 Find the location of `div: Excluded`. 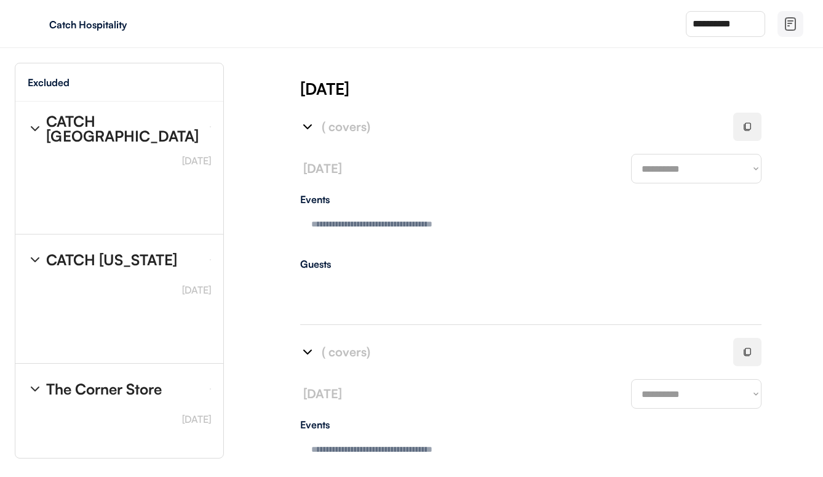

div: Excluded is located at coordinates (49, 82).